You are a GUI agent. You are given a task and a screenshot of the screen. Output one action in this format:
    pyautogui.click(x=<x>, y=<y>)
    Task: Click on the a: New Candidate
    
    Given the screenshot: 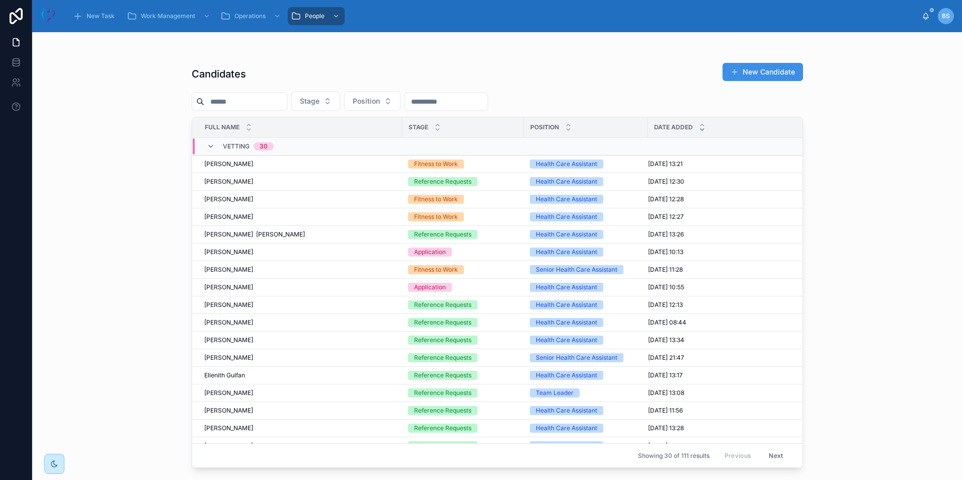 What is the action you would take?
    pyautogui.click(x=763, y=72)
    